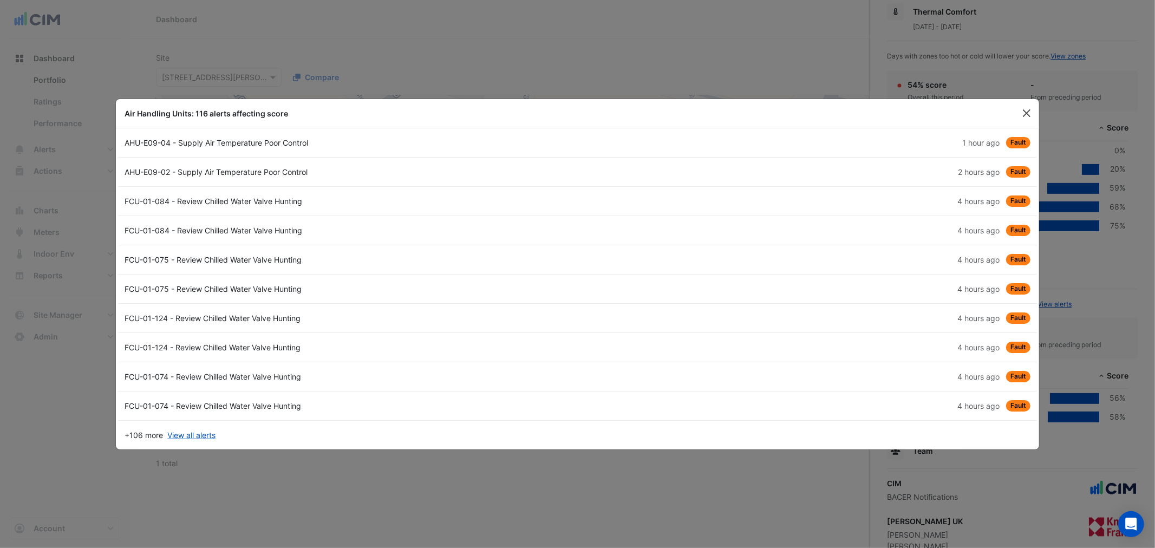 The height and width of the screenshot is (548, 1155). I want to click on span: +106 more, so click(143, 435).